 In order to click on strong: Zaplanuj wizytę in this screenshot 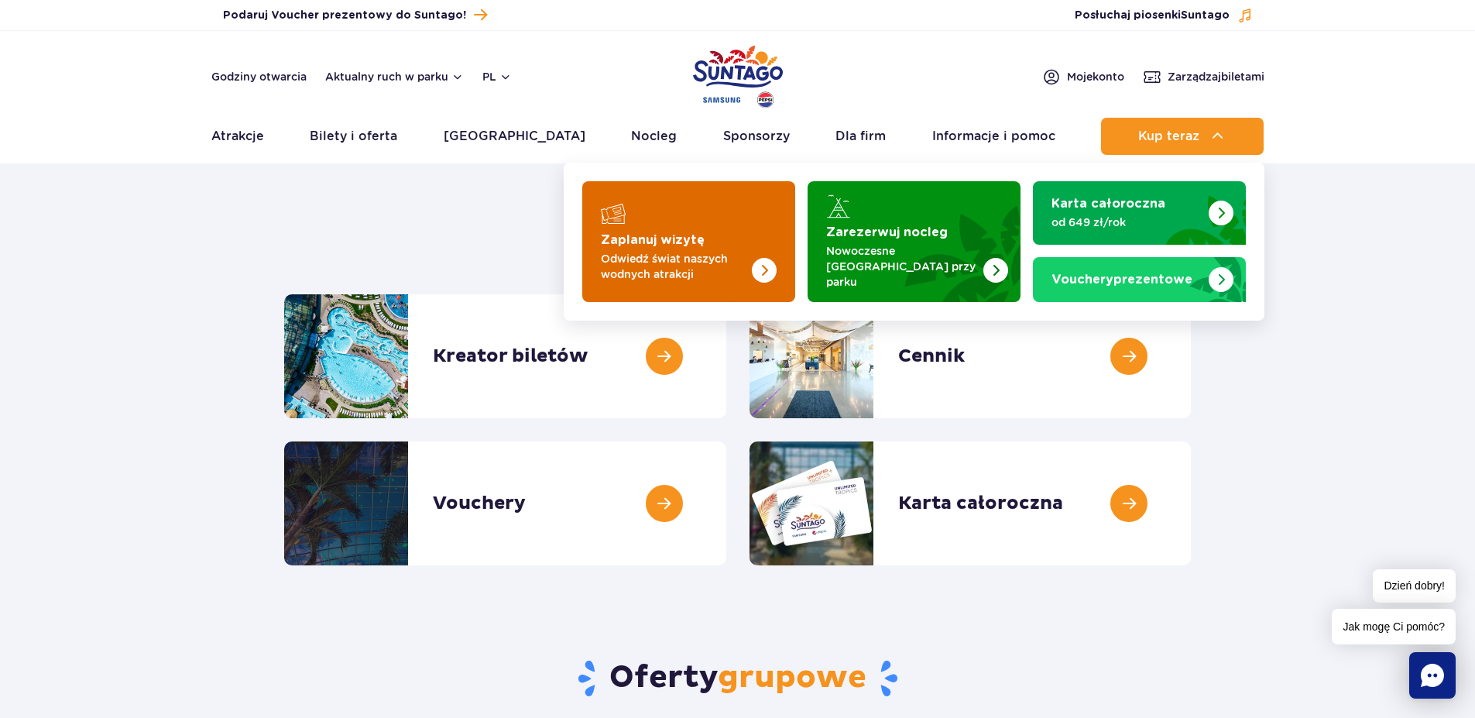, I will do `click(653, 240)`.